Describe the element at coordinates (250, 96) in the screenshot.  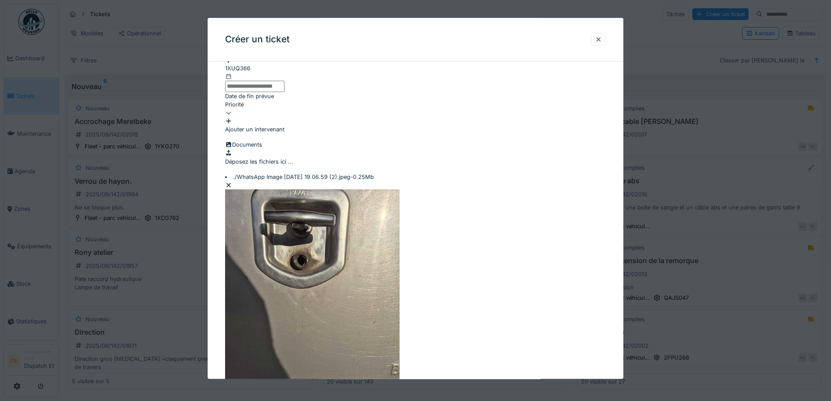
I see `label: Date de fin prévue` at that location.